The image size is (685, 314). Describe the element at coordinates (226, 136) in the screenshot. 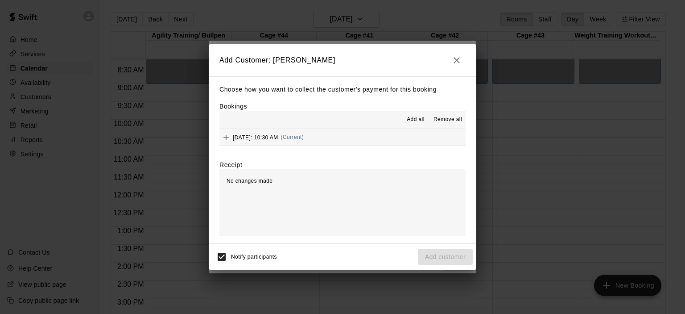

I see `span: Add` at that location.